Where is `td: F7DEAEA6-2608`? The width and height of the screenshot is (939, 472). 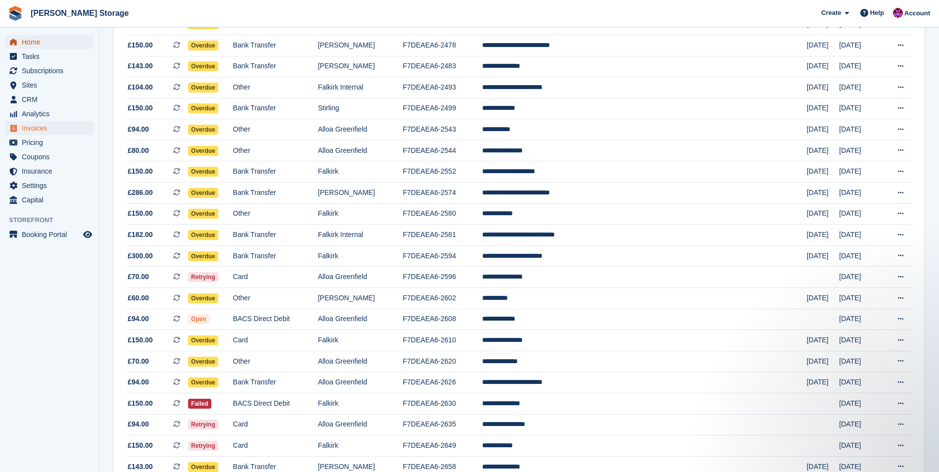 td: F7DEAEA6-2608 is located at coordinates (443, 319).